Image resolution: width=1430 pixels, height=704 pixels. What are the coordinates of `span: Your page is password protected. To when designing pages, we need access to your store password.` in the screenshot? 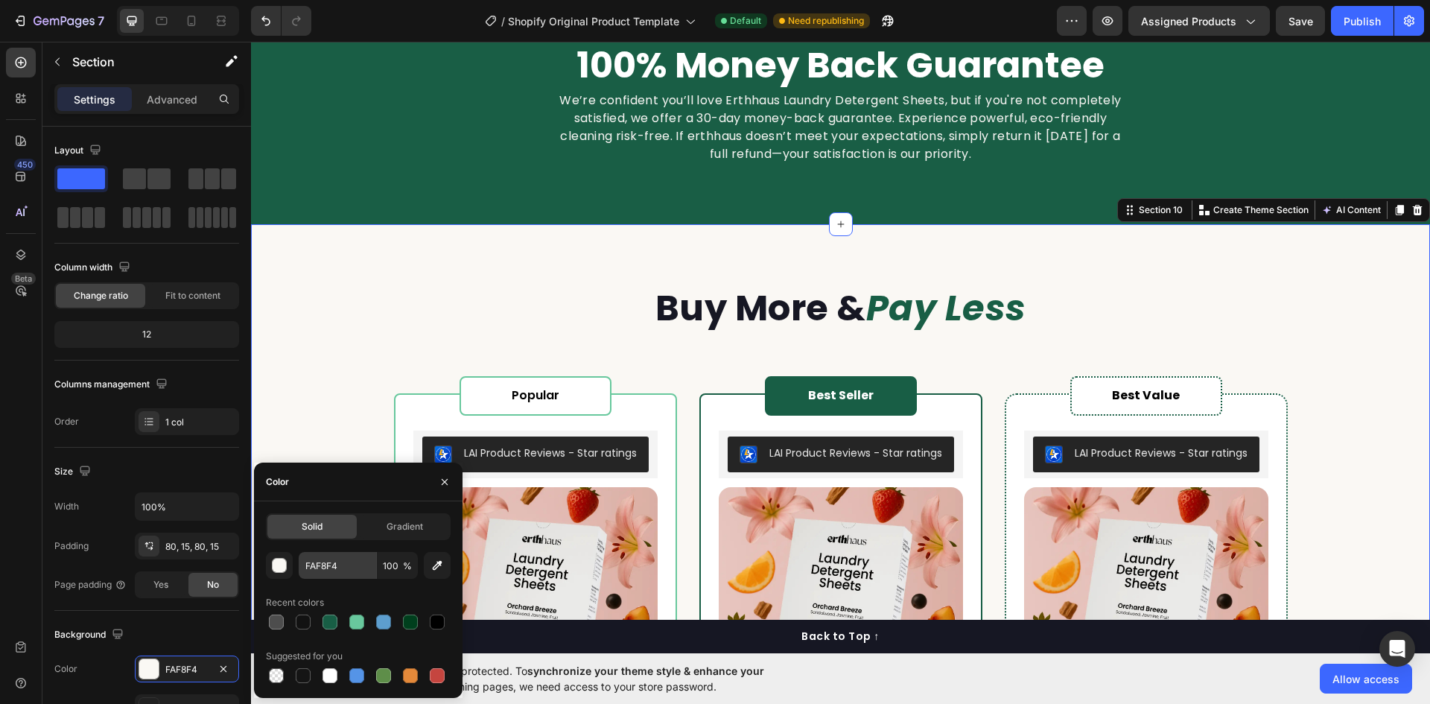 It's located at (584, 679).